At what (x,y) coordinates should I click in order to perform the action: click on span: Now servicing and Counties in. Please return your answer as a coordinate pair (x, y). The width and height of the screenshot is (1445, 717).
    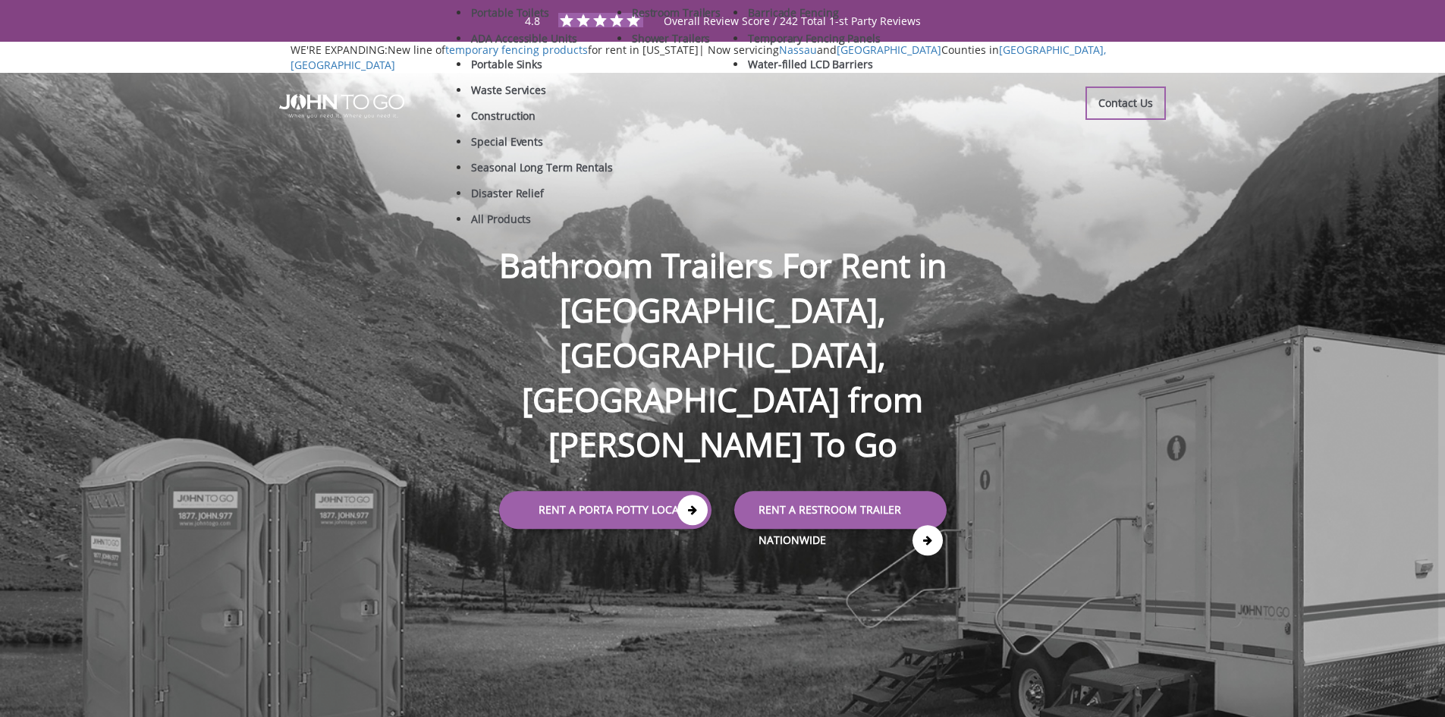
    Looking at the image, I should click on (698, 57).